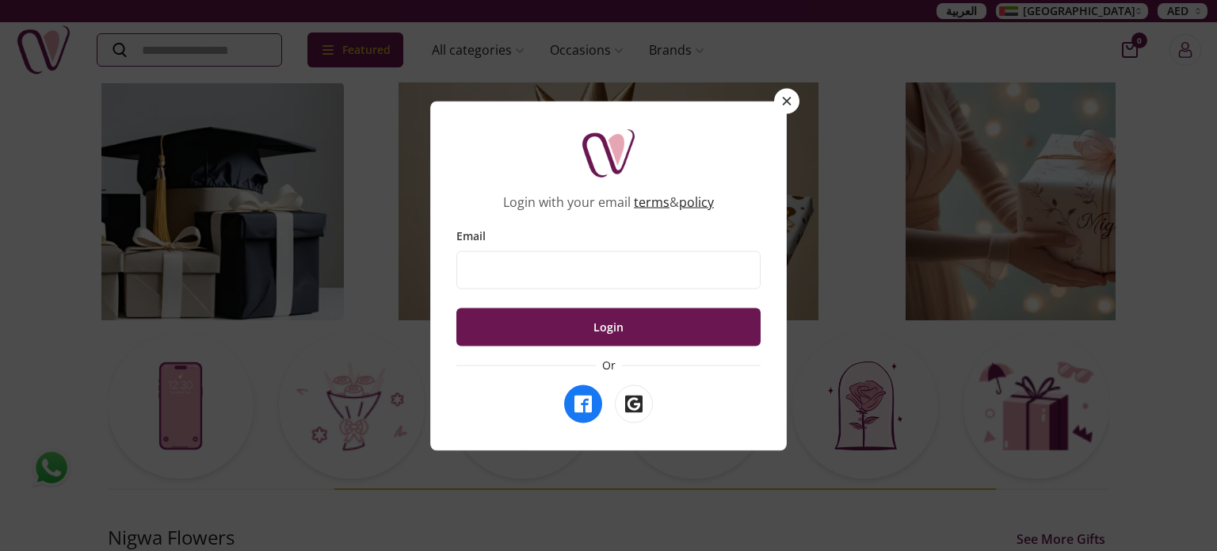 The width and height of the screenshot is (1217, 551). I want to click on img: Nigwa-uae-gifts, so click(608, 153).